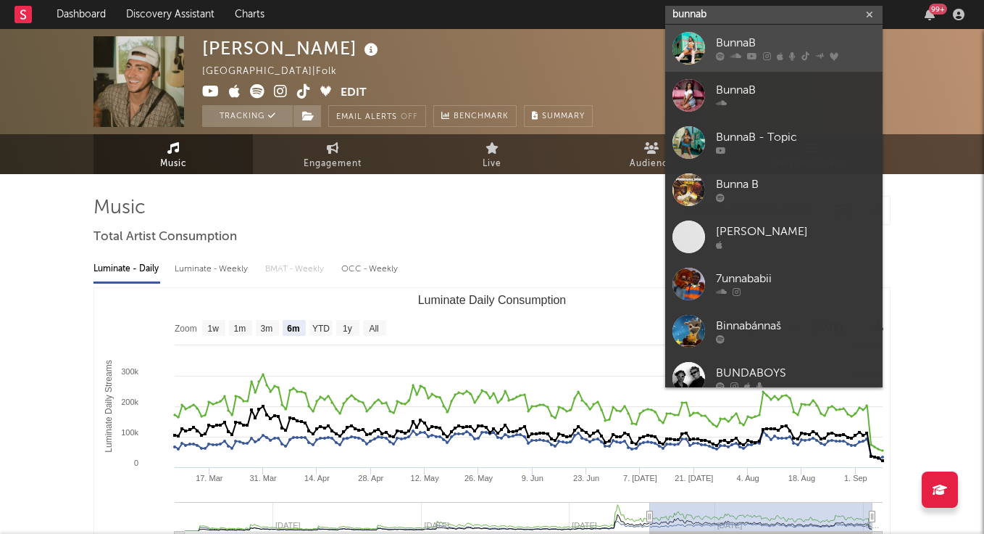 The image size is (984, 534). I want to click on text: 100k, so click(130, 432).